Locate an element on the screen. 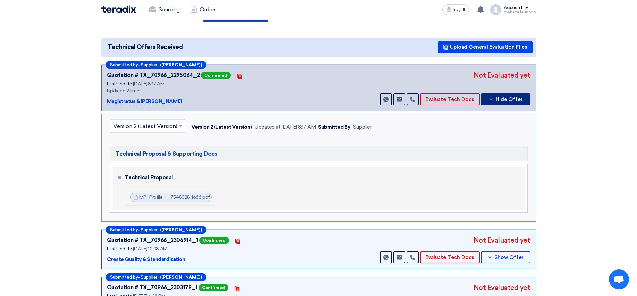  div: Submitted By is located at coordinates (334, 127).